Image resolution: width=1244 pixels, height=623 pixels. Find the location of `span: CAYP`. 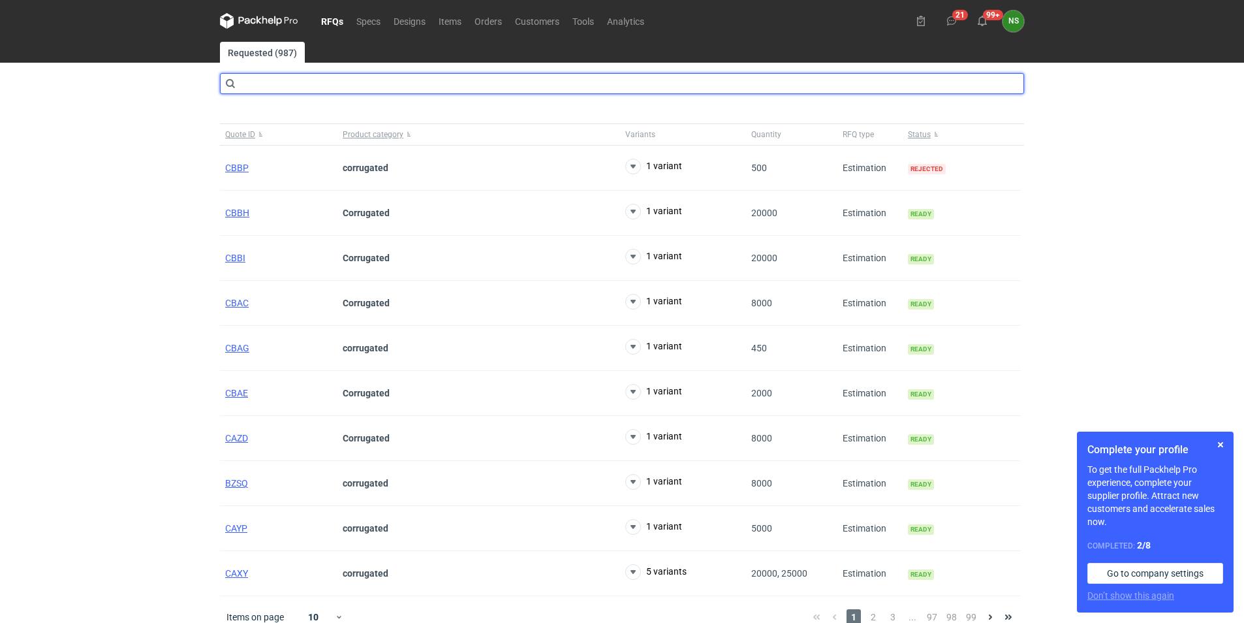

span: CAYP is located at coordinates (236, 528).